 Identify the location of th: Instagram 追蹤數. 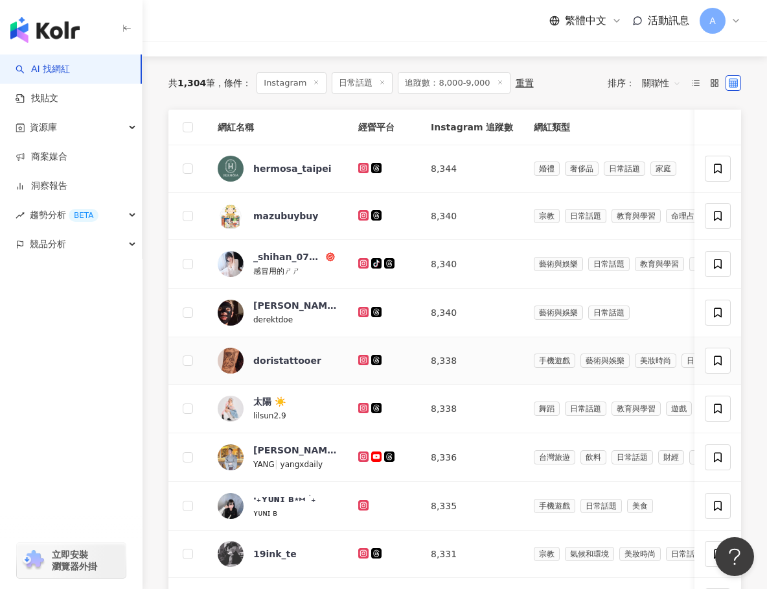
(472, 127).